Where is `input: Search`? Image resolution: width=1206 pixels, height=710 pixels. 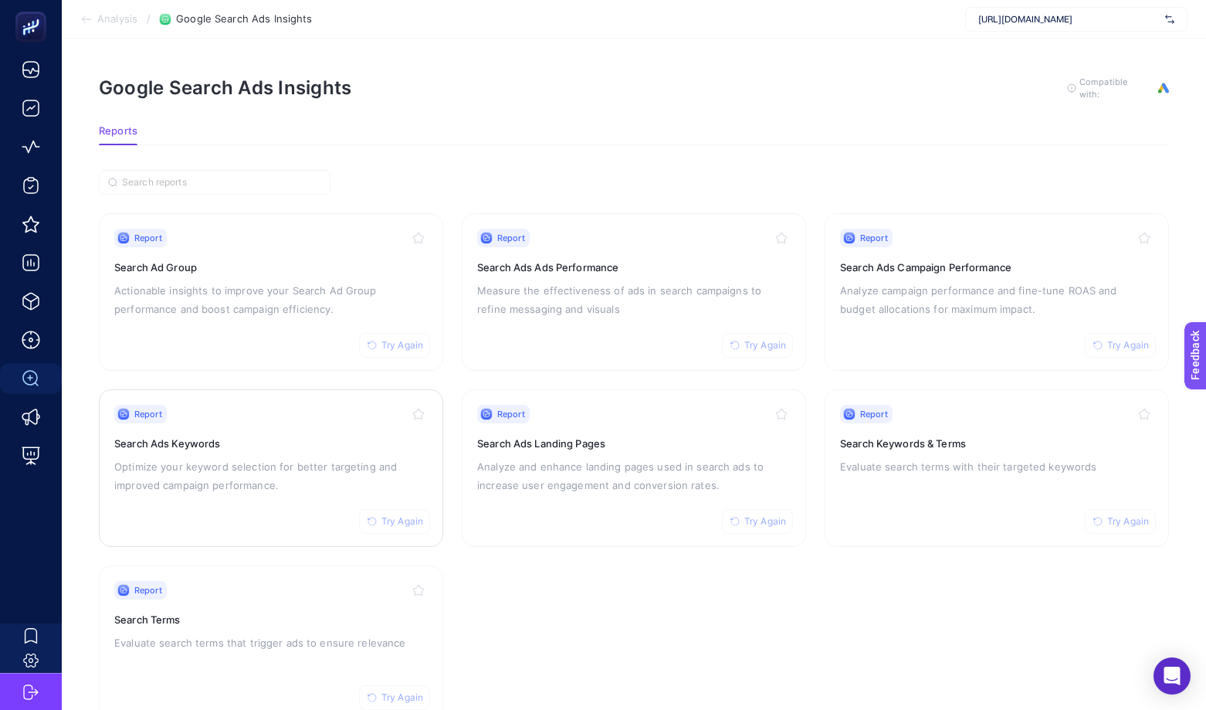 input: Search is located at coordinates (222, 182).